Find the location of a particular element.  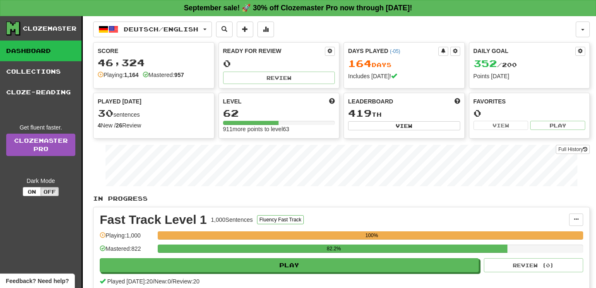

div: 911 more points to level 63 is located at coordinates (279, 129).